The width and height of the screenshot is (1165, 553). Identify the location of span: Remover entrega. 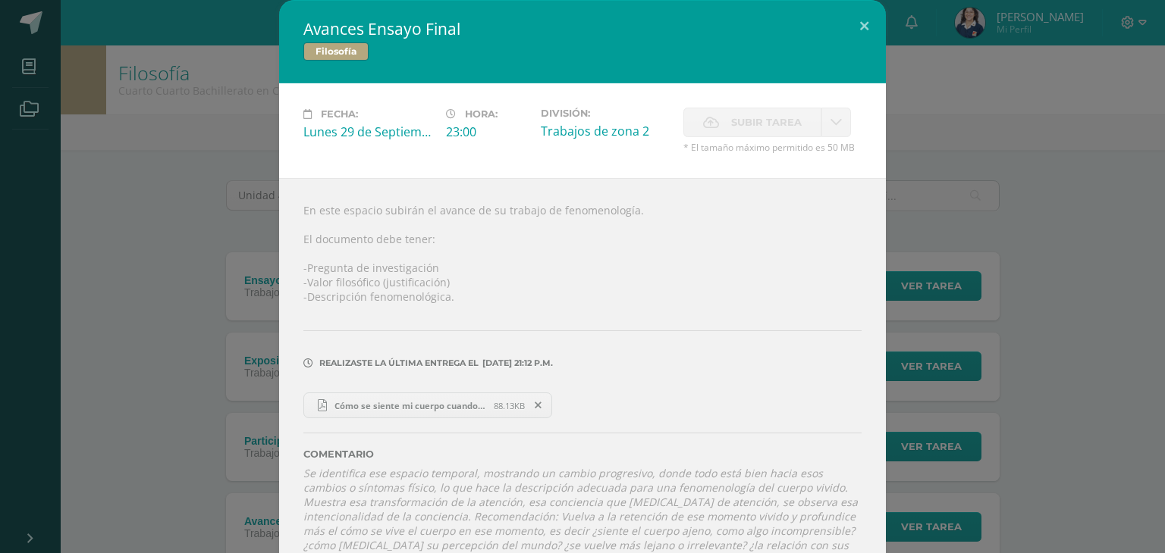
(538, 406).